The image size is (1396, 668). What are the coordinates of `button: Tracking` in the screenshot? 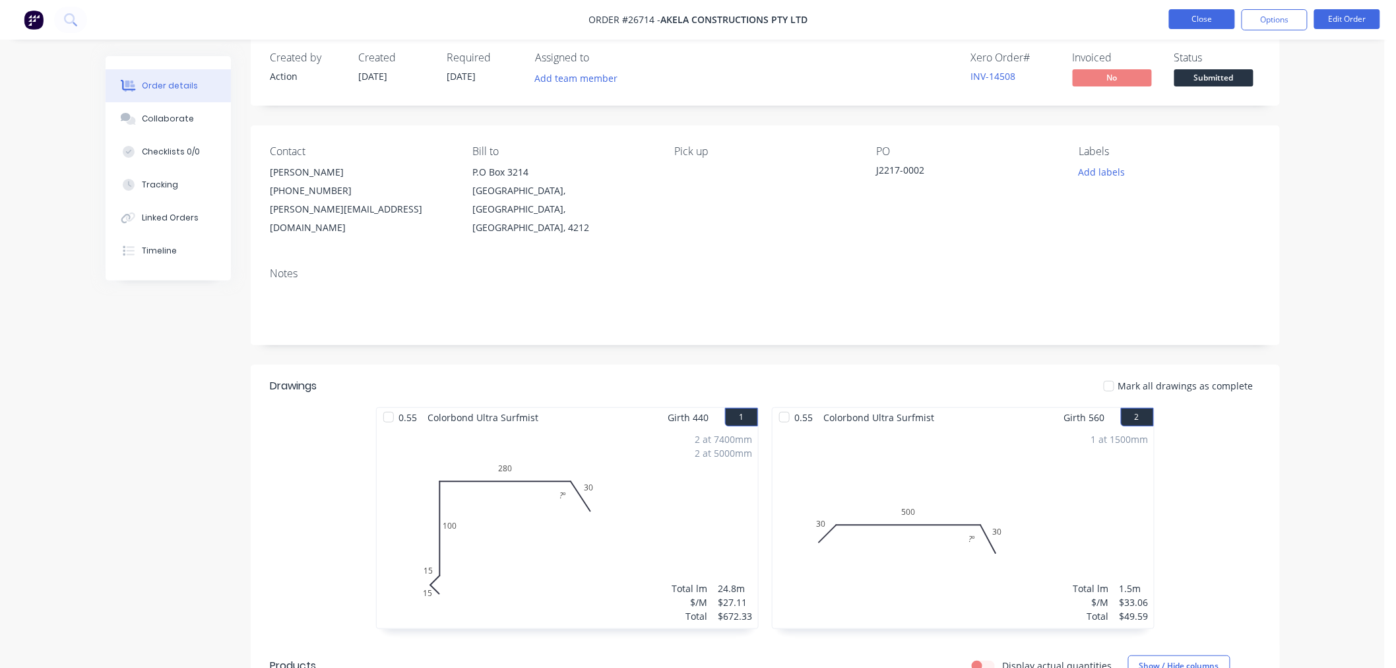 It's located at (168, 185).